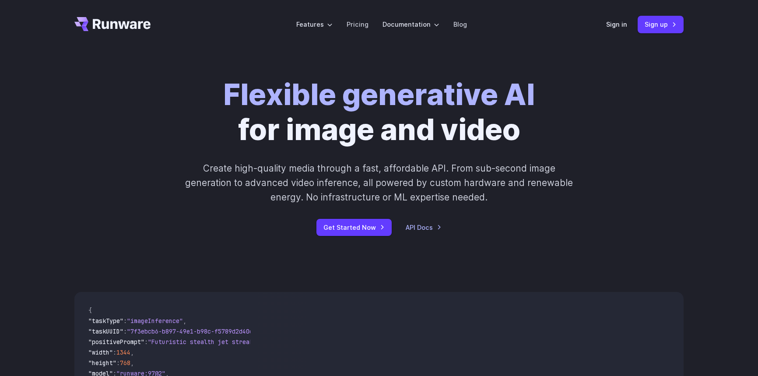 Image resolution: width=758 pixels, height=376 pixels. I want to click on a: Get Started Now, so click(354, 227).